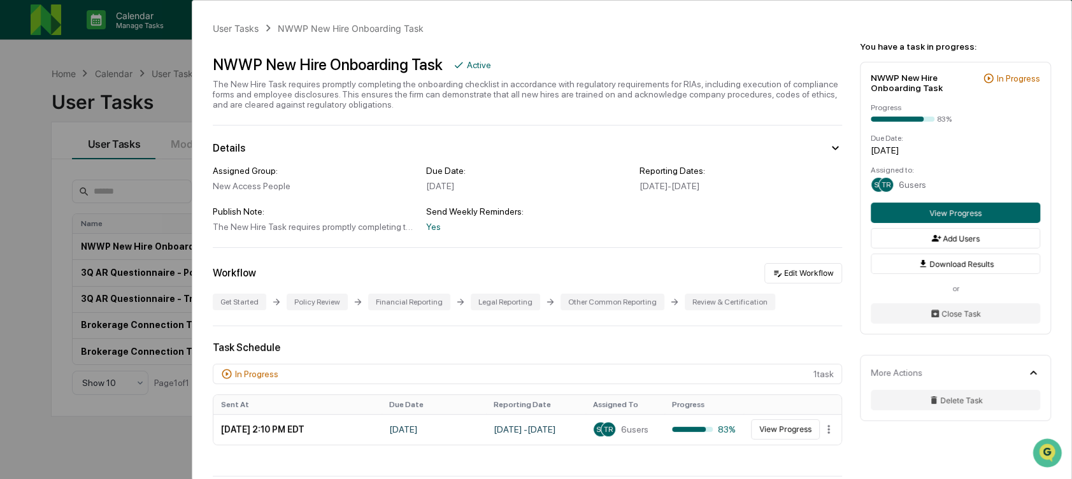  What do you see at coordinates (955, 108) in the screenshot?
I see `div: Progress` at bounding box center [955, 108].